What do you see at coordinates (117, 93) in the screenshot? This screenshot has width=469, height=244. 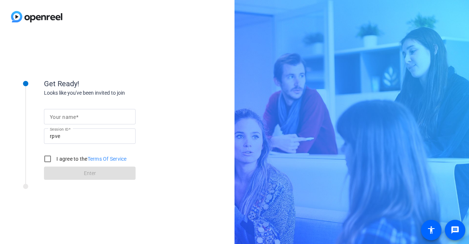 I see `div: Looks like you've been invited to join` at bounding box center [117, 93].